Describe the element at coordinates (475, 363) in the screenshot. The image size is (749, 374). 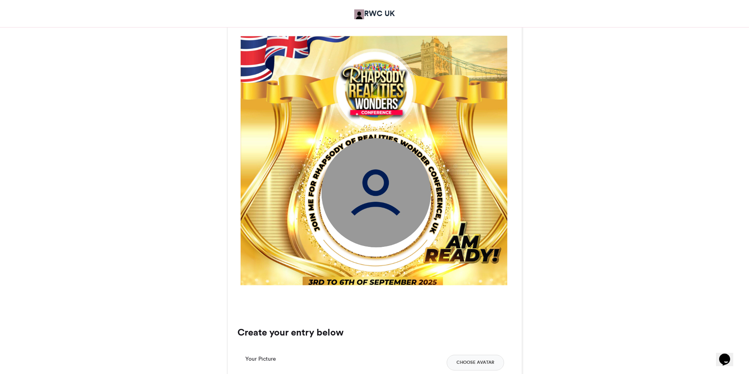
I see `button: Choose Avatar` at that location.